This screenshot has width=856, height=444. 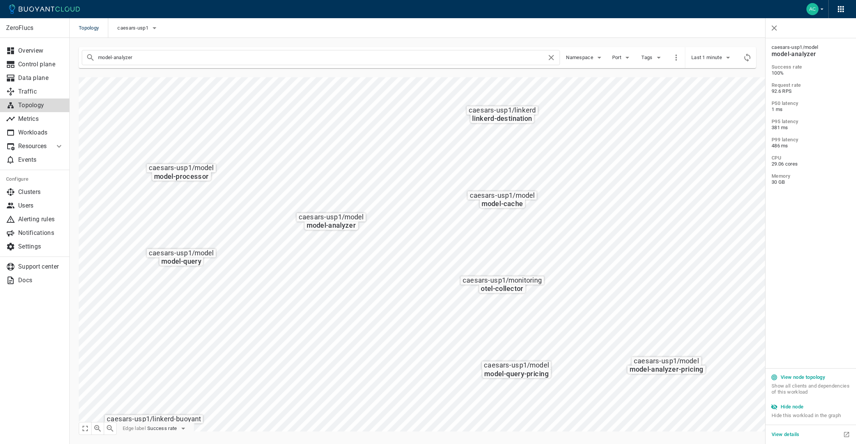 What do you see at coordinates (811, 392) in the screenshot?
I see `span: Show all clients and dependencies of this workload` at bounding box center [811, 392].